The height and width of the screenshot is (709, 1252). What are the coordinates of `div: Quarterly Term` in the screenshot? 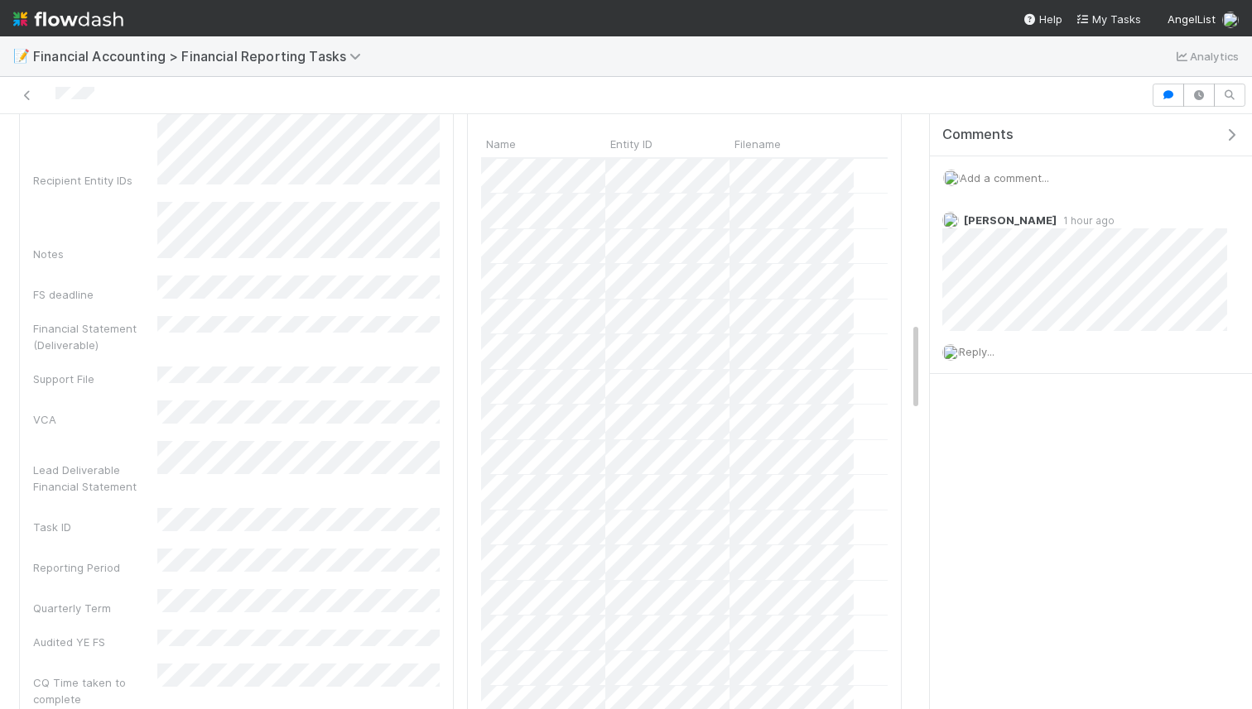 It's located at (95, 608).